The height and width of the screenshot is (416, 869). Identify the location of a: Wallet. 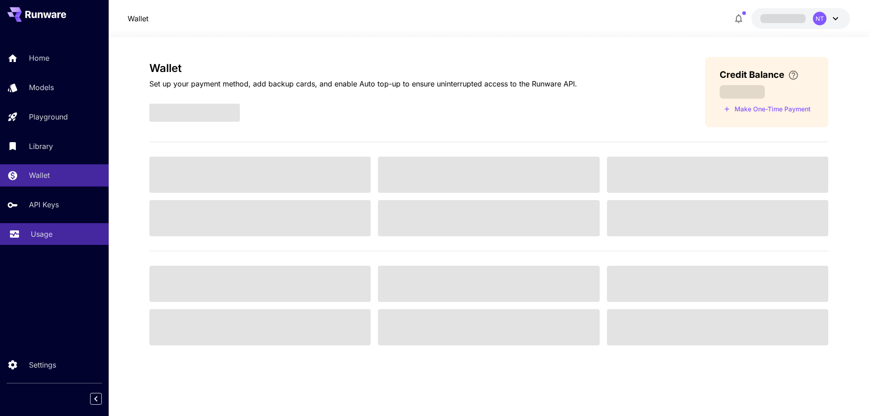
(138, 19).